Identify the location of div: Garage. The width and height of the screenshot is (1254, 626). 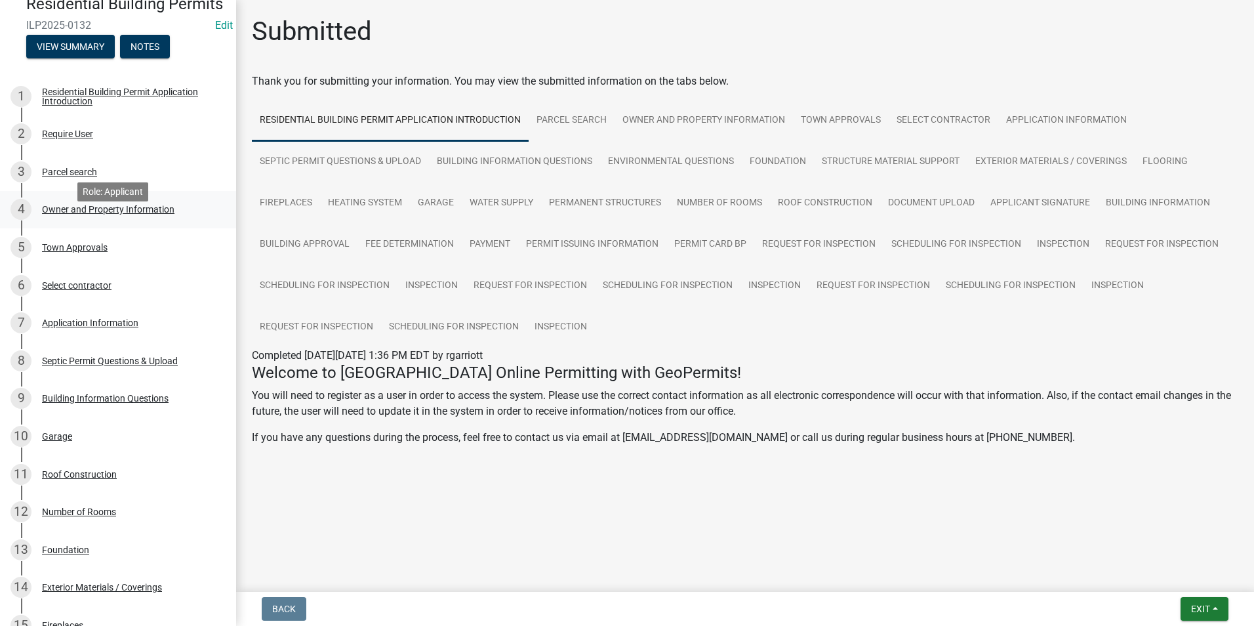
(57, 436).